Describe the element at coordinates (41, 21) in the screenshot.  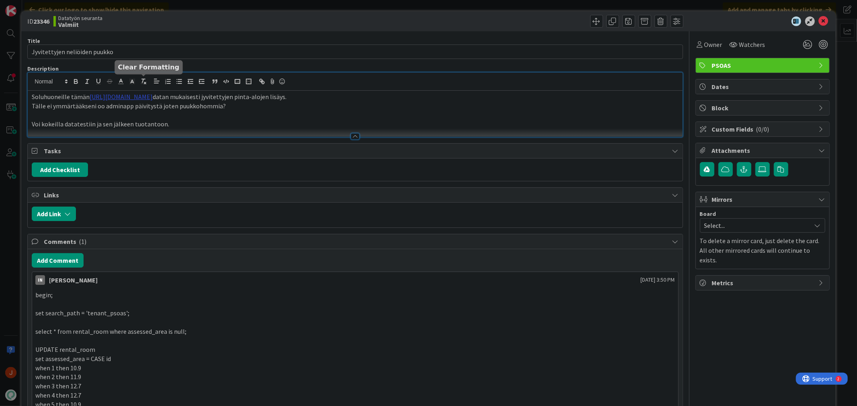
I see `b: 23346` at that location.